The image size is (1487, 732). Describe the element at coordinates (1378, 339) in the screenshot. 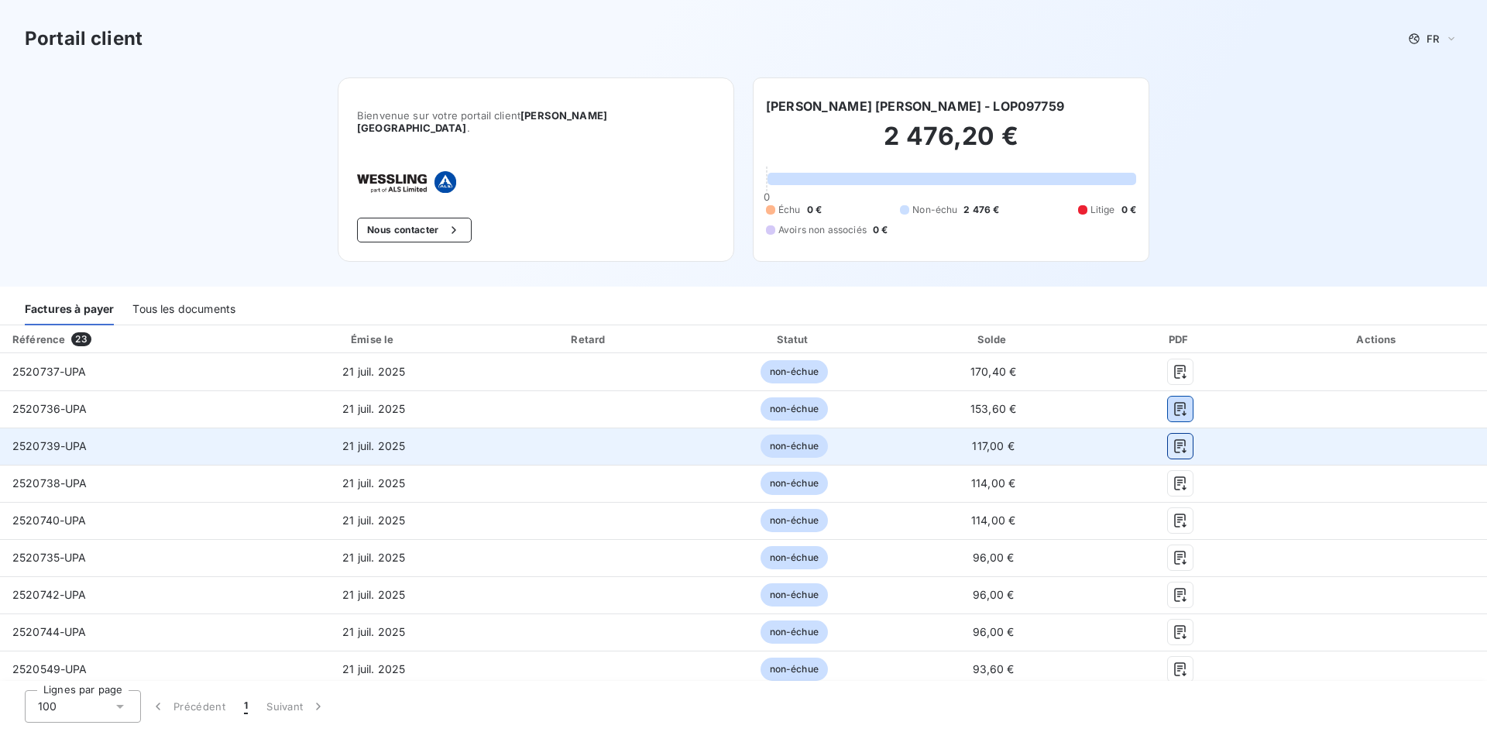

I see `div: Actions` at that location.